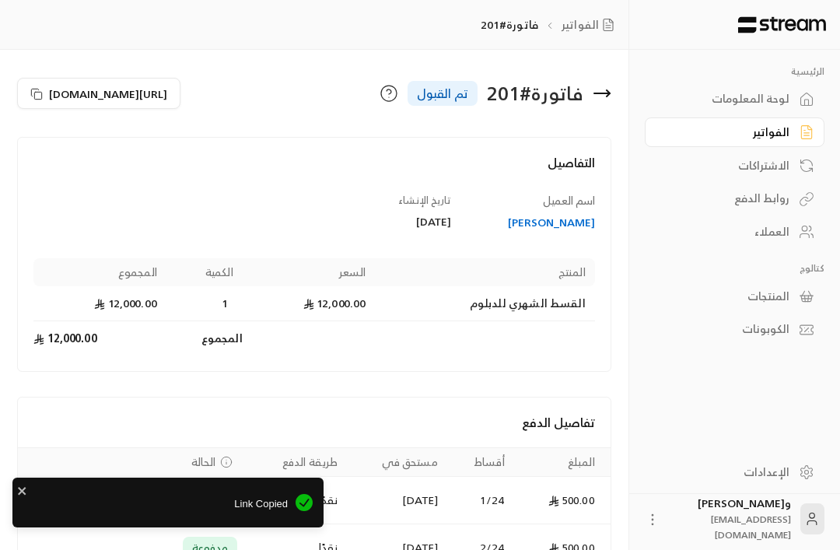  Describe the element at coordinates (397, 462) in the screenshot. I see `th: مستحق في` at that location.